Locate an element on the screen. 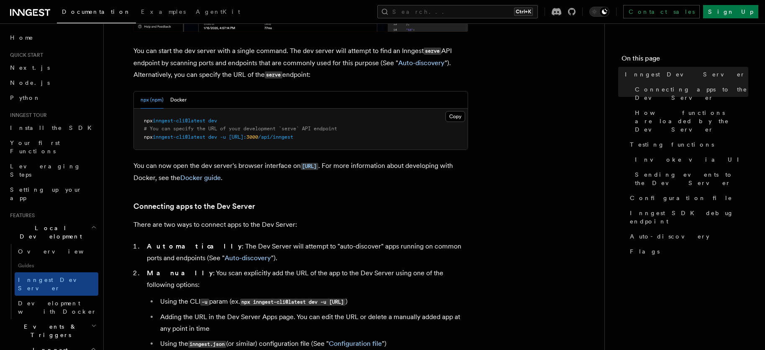 The width and height of the screenshot is (765, 350). code: -u is located at coordinates (204, 302).